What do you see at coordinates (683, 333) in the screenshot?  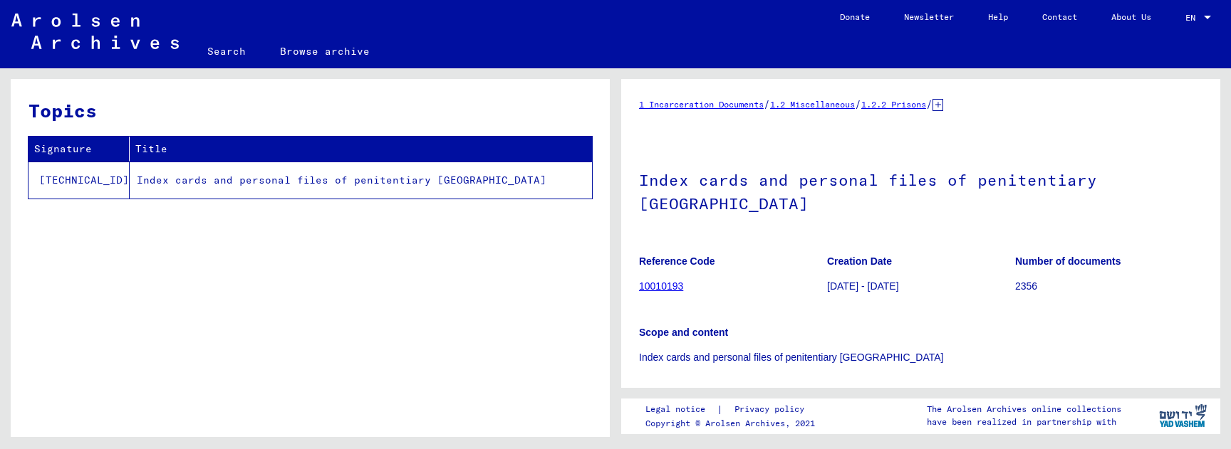 I see `b: Scope and content` at bounding box center [683, 333].